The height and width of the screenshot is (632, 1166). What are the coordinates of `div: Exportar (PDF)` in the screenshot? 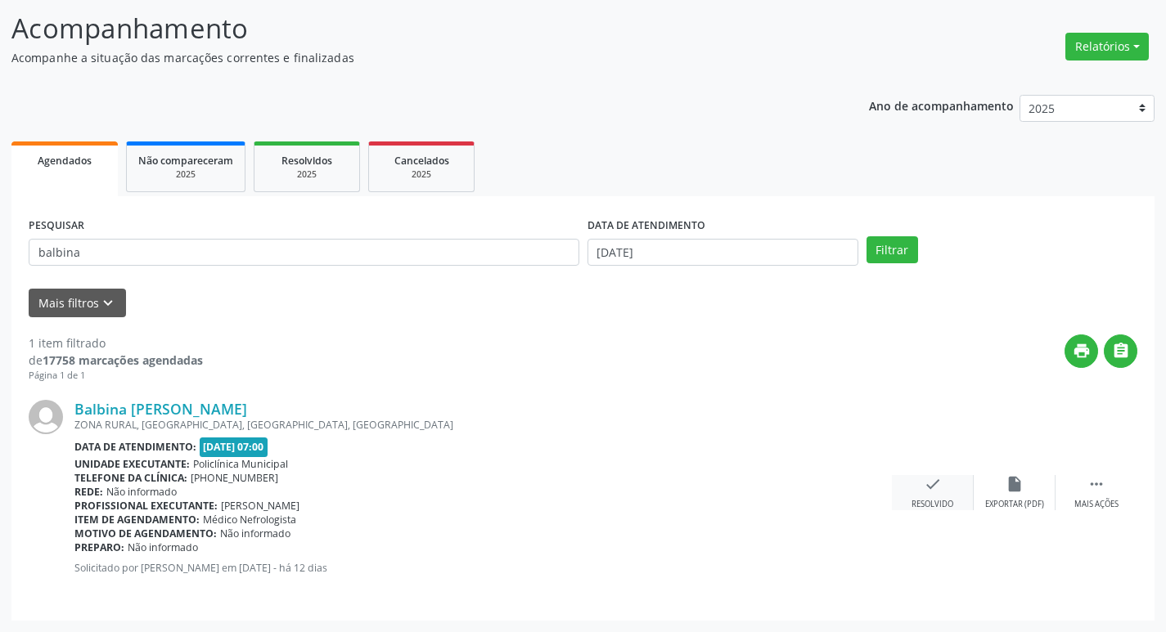 It's located at (1014, 505).